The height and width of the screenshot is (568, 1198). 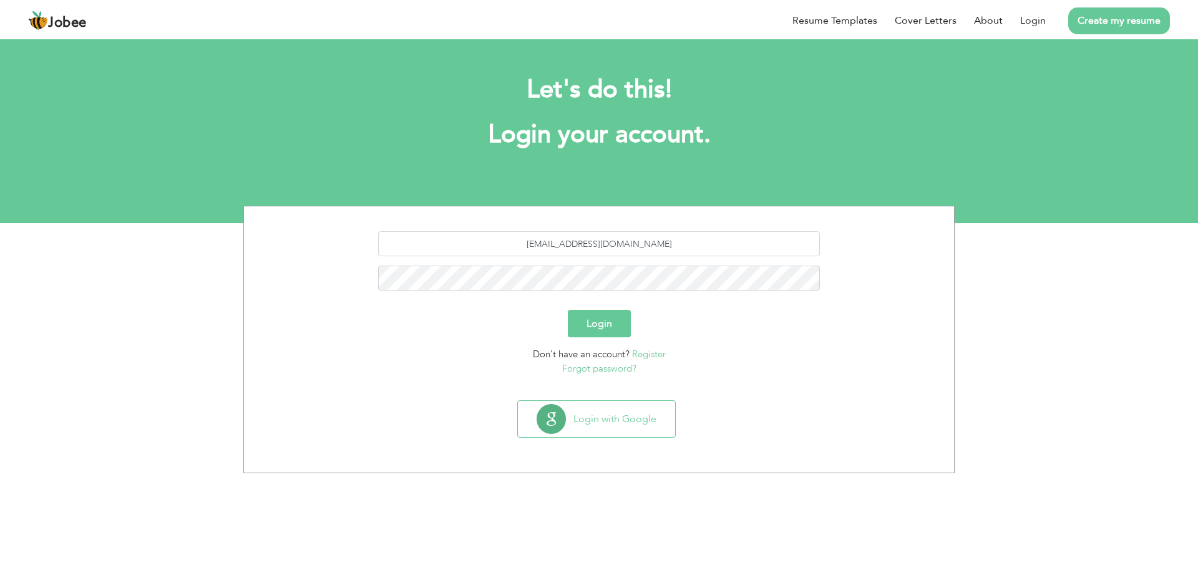 What do you see at coordinates (988, 21) in the screenshot?
I see `a: About` at bounding box center [988, 21].